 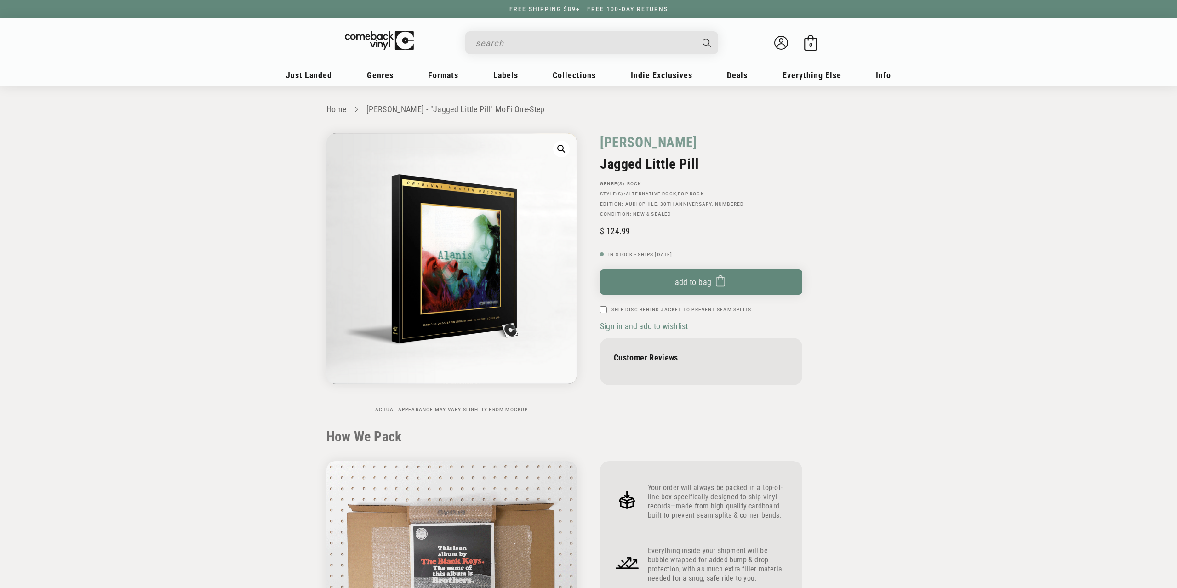 I want to click on span: Formats, so click(x=443, y=75).